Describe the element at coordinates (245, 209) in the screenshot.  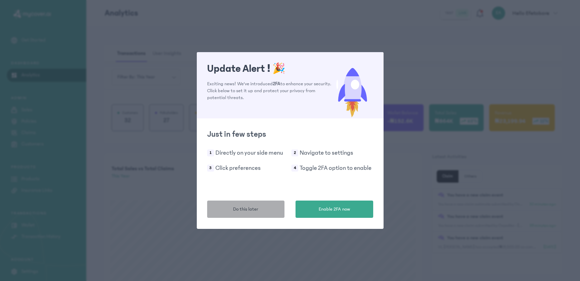
I see `span: Do this later` at that location.